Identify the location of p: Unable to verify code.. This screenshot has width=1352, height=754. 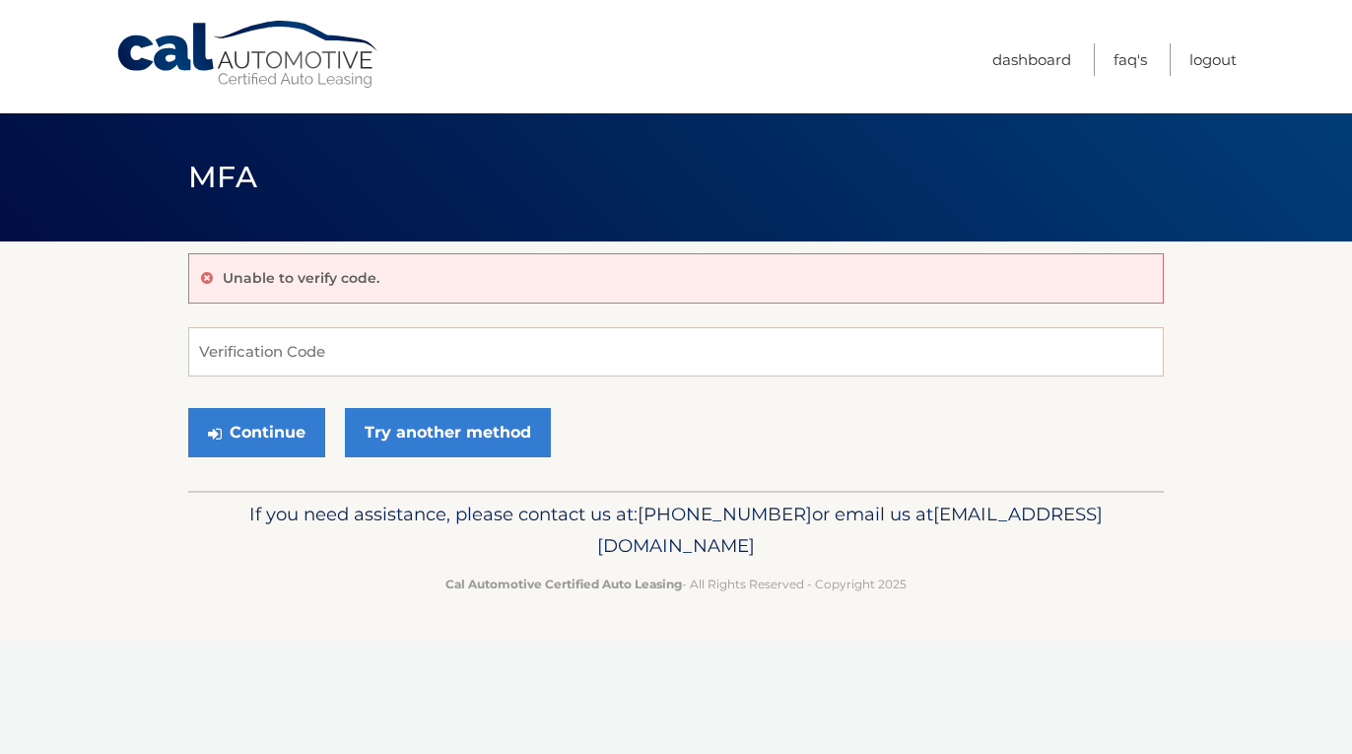
(300, 278).